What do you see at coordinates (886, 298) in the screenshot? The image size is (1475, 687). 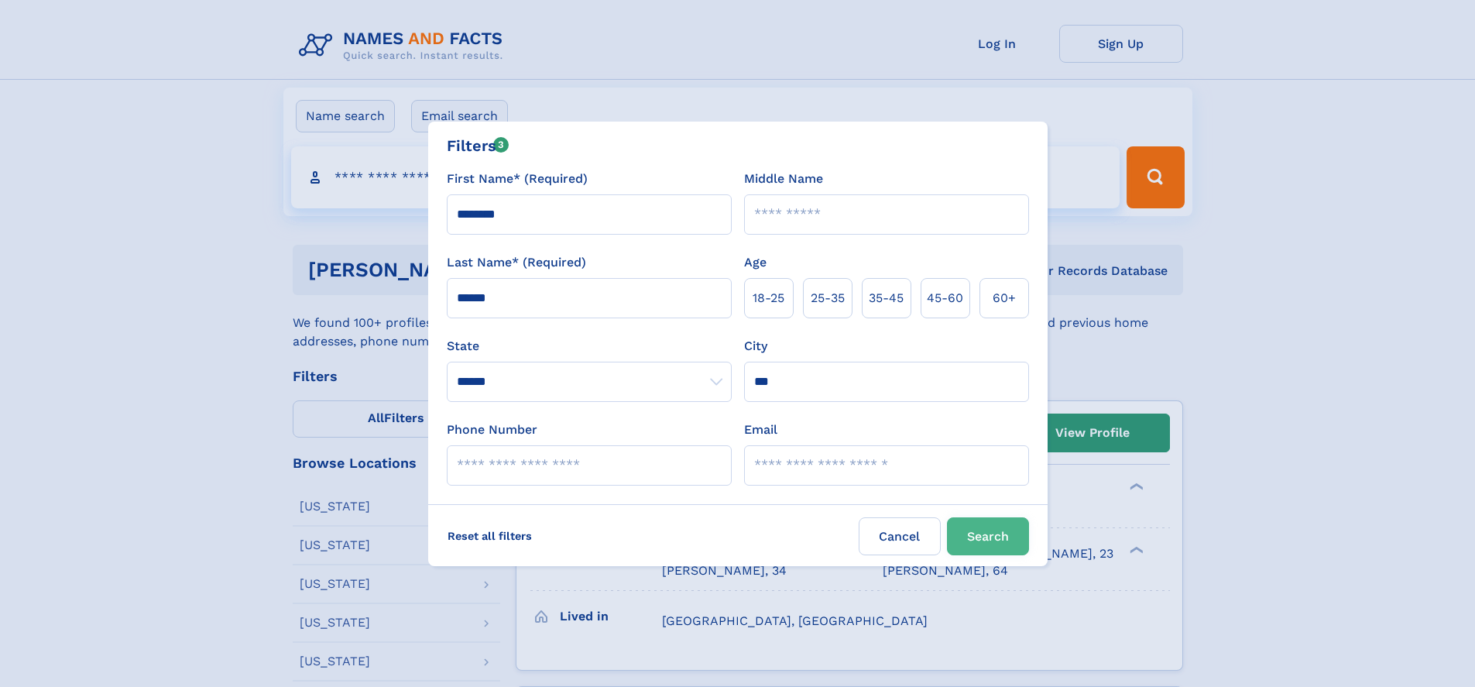 I see `span: 35‑45` at bounding box center [886, 298].